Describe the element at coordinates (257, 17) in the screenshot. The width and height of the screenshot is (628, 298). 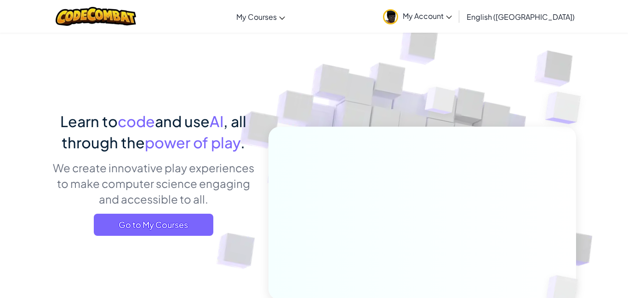
I see `span: My Courses` at that location.